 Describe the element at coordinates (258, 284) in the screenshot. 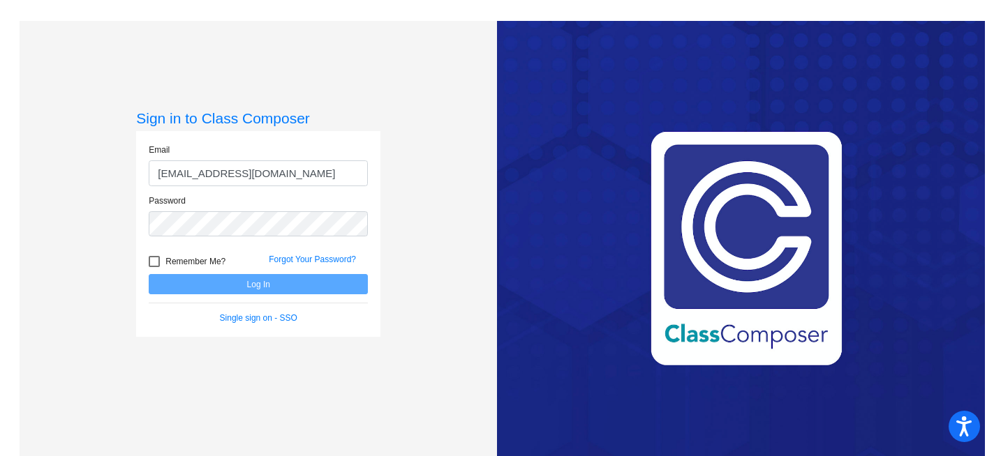

I see `button: Log In` at that location.